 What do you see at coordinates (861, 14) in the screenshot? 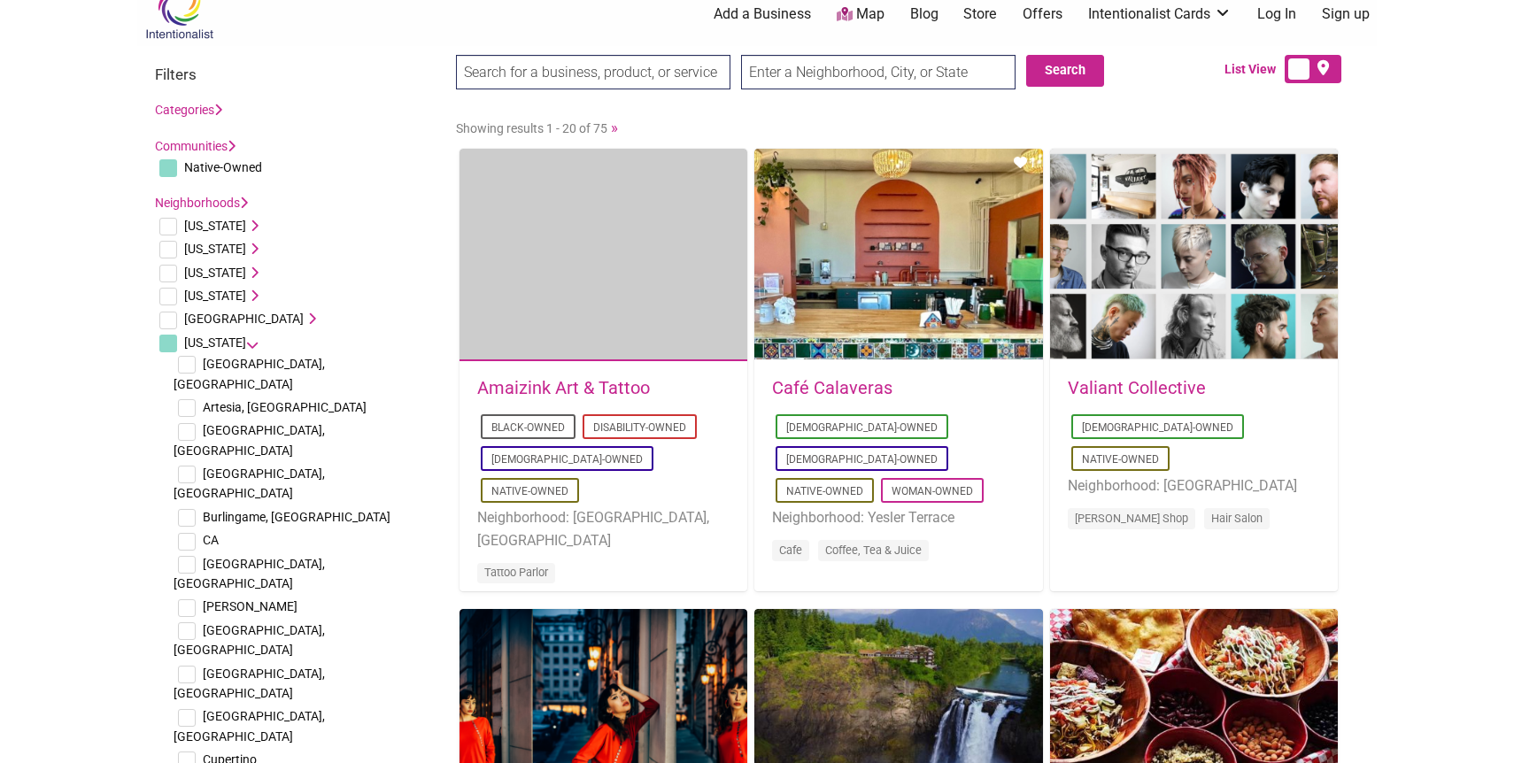
I see `a: Map` at bounding box center [861, 14].